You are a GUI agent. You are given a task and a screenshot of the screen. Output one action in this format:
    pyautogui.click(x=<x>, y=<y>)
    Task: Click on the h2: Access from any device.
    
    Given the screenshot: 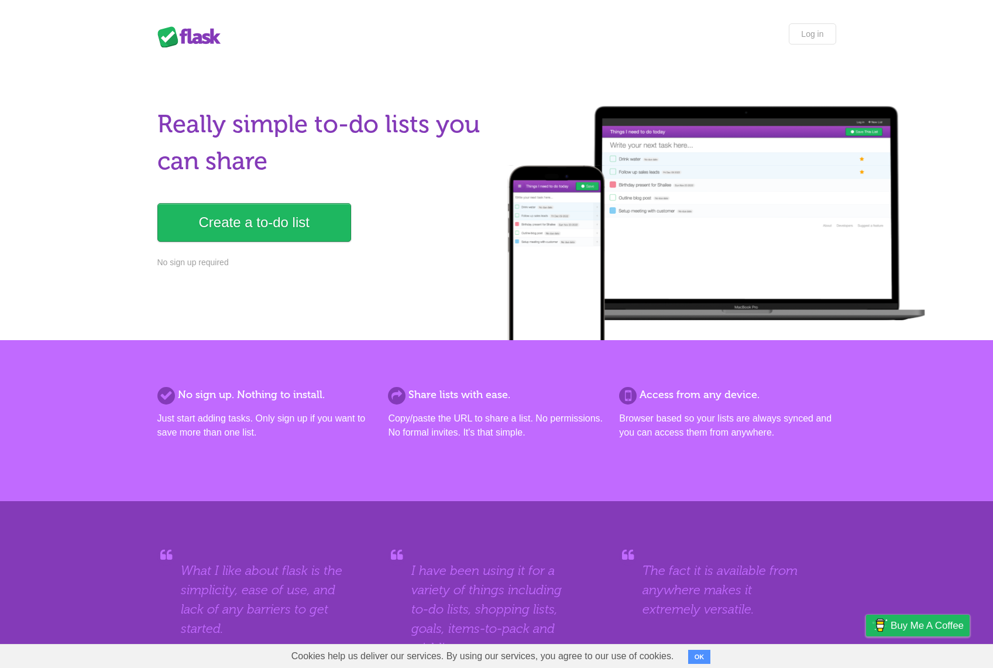 What is the action you would take?
    pyautogui.click(x=727, y=394)
    